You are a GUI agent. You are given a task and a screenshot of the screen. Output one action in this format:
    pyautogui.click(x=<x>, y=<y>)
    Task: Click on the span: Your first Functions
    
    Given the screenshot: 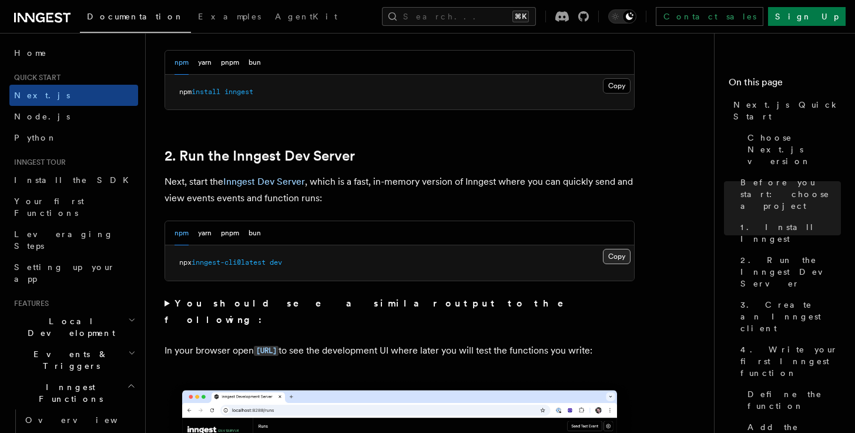 What is the action you would take?
    pyautogui.click(x=49, y=207)
    